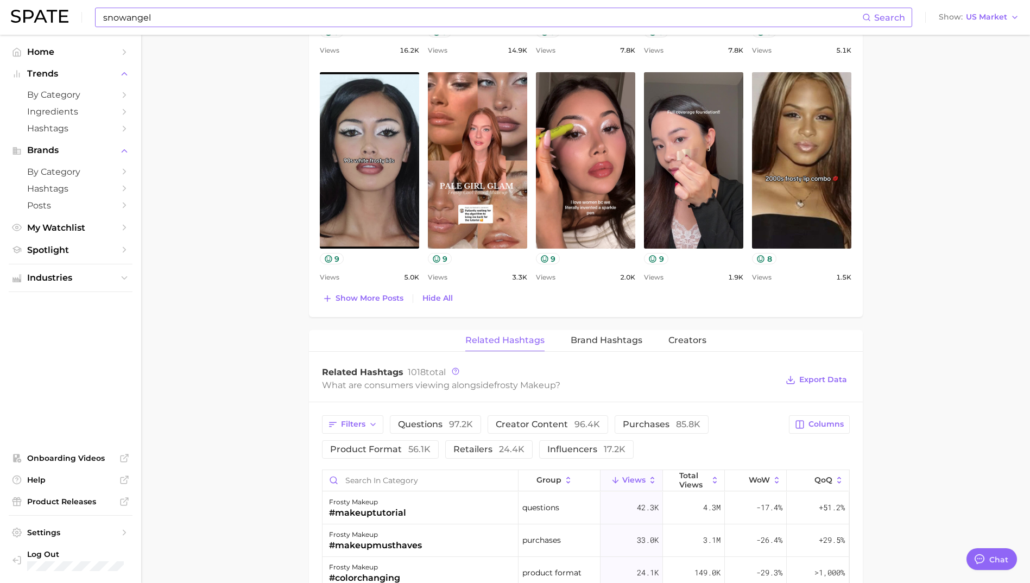  What do you see at coordinates (353, 424) in the screenshot?
I see `span: Filters` at bounding box center [353, 424].